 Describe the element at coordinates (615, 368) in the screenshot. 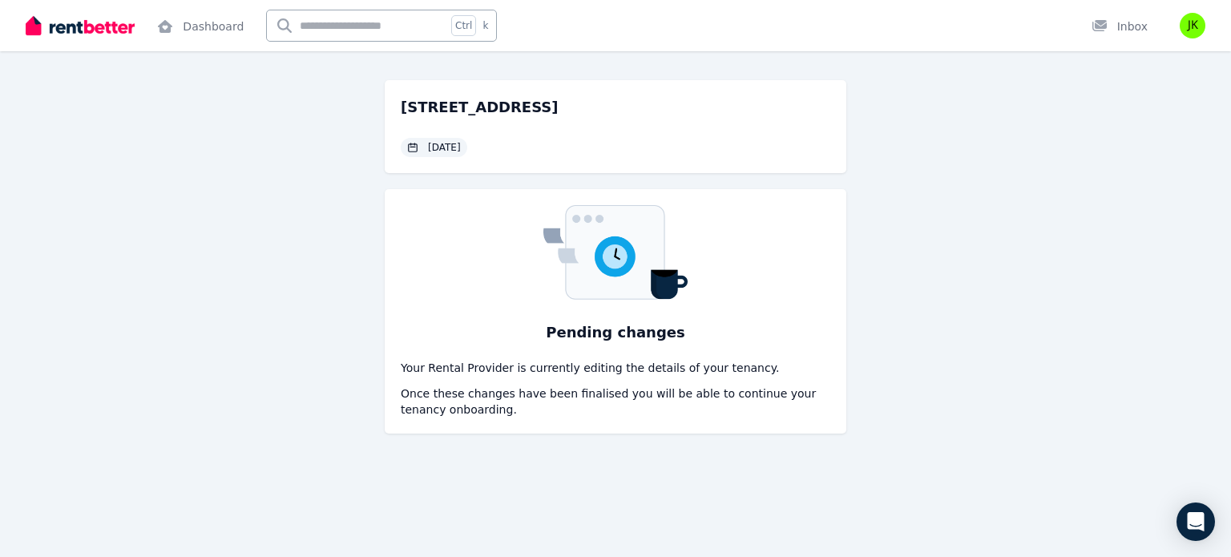

I see `p: Your Rental Provider is currently editing the details of your tenancy.` at that location.